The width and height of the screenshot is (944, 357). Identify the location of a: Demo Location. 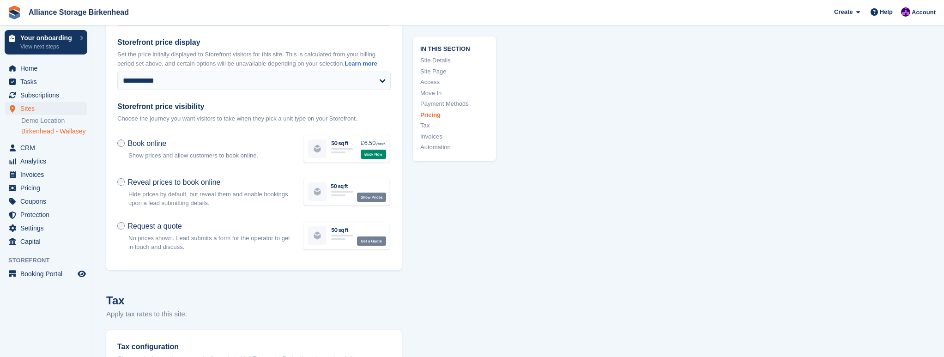
(54, 121).